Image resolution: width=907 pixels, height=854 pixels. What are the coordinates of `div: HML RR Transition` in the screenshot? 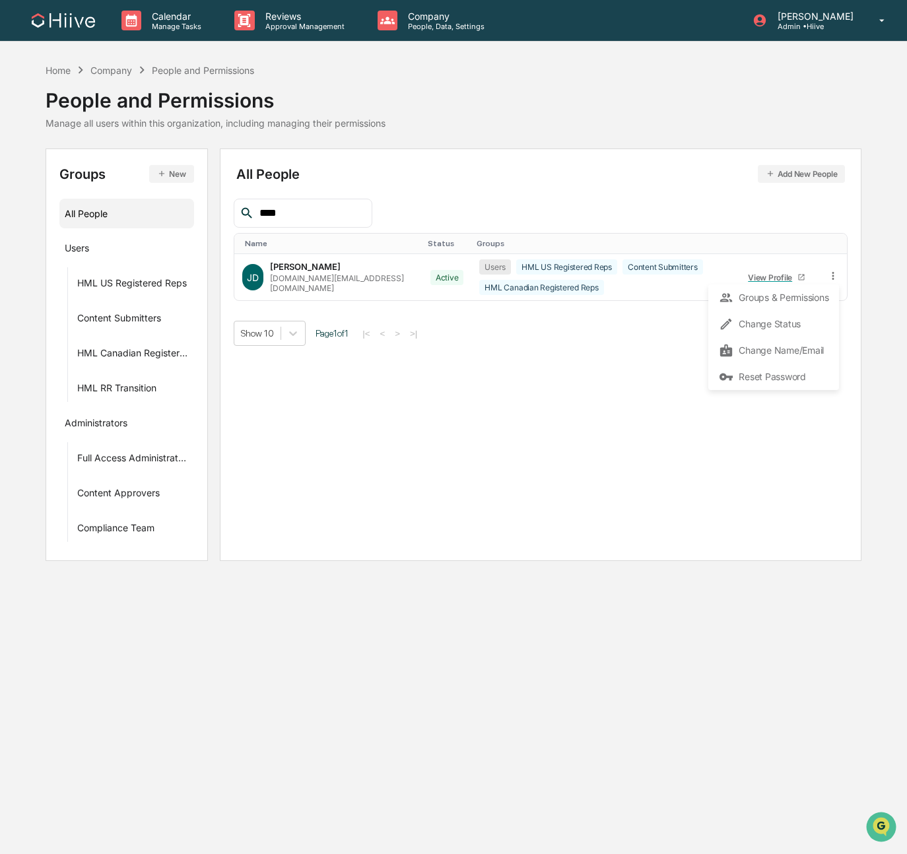 It's located at (117, 390).